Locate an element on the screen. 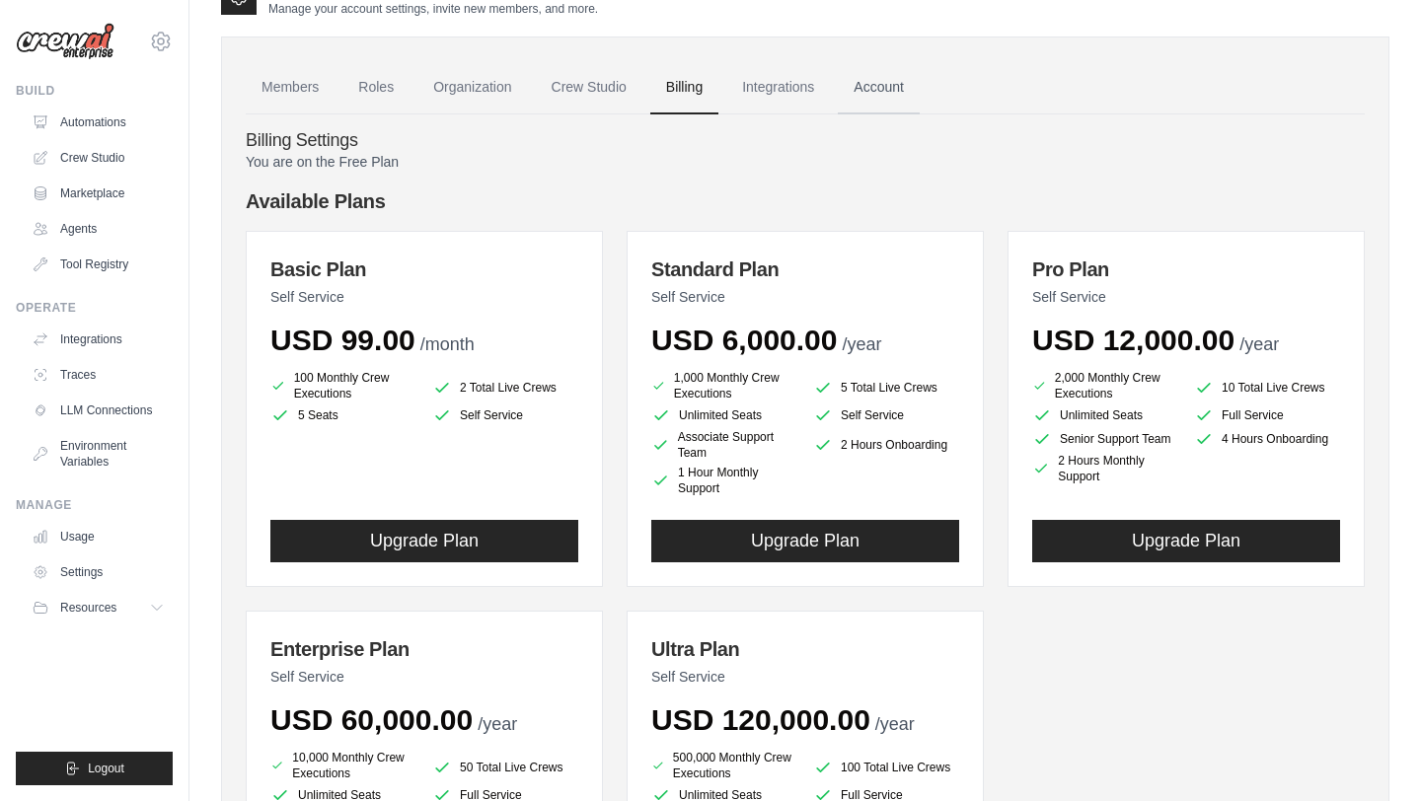 Image resolution: width=1421 pixels, height=801 pixels. span: USD 12,000.00 is located at coordinates (1133, 339).